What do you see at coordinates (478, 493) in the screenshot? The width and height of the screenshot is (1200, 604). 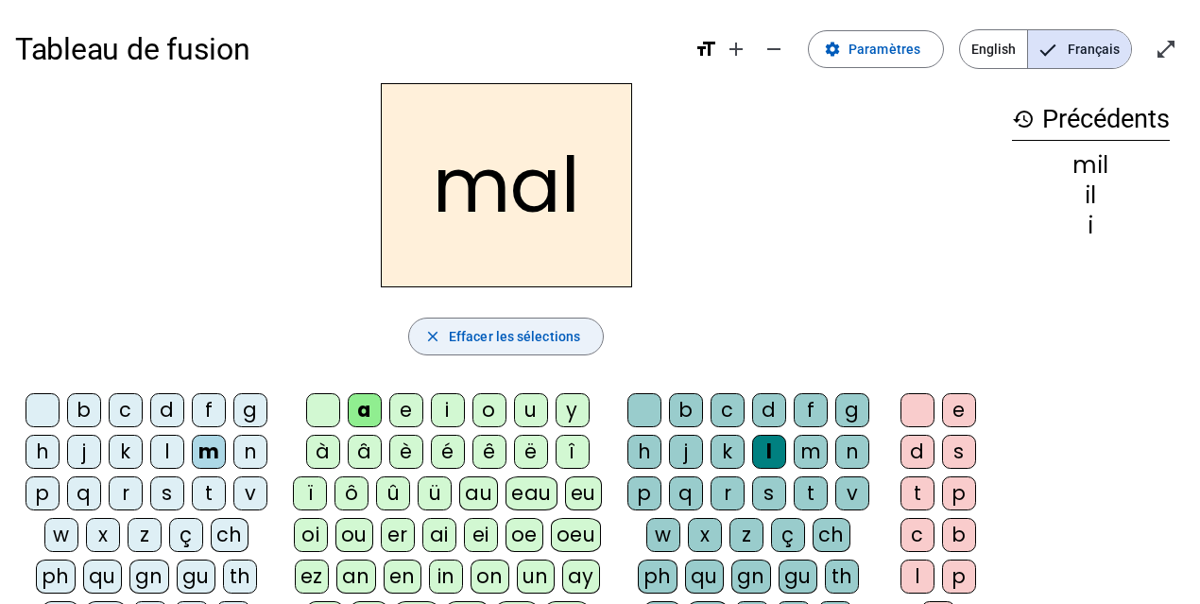 I see `div: au` at bounding box center [478, 493].